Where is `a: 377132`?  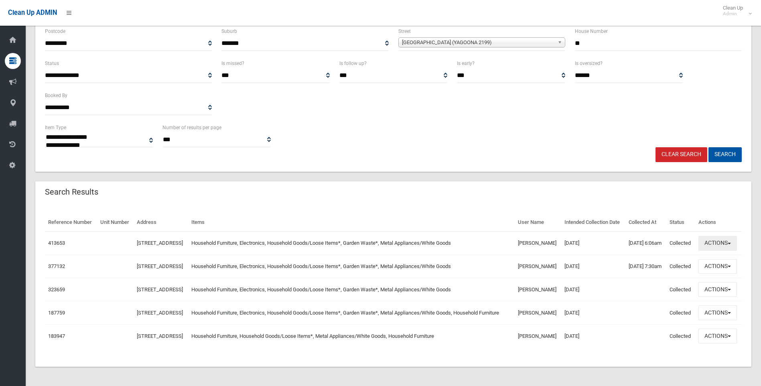
a: 377132 is located at coordinates (57, 266).